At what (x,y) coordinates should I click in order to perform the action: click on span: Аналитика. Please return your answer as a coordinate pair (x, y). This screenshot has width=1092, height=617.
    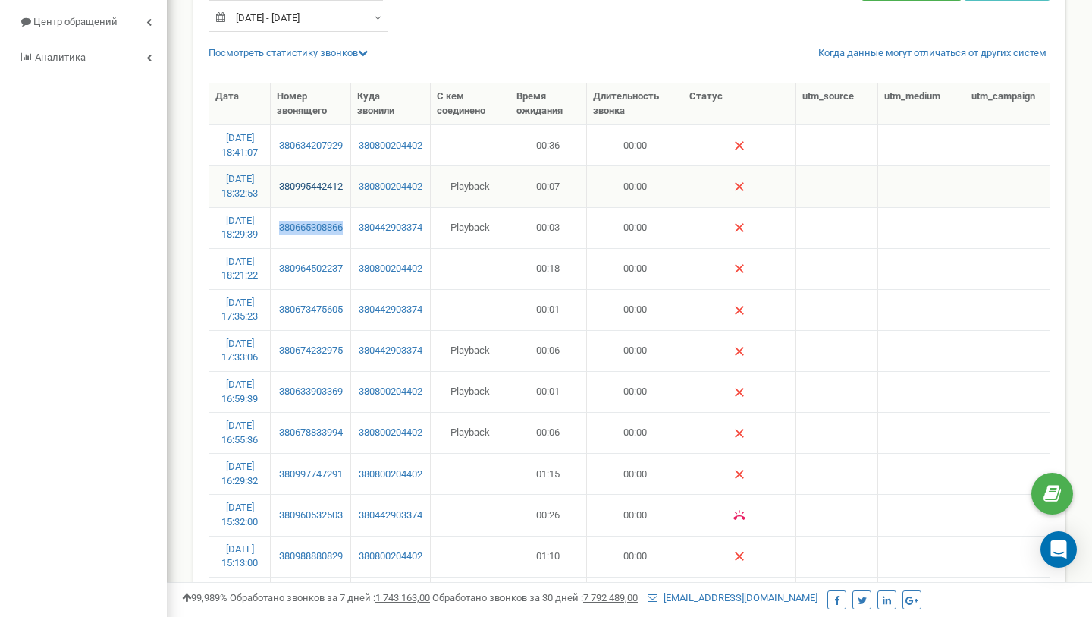
    Looking at the image, I should click on (60, 57).